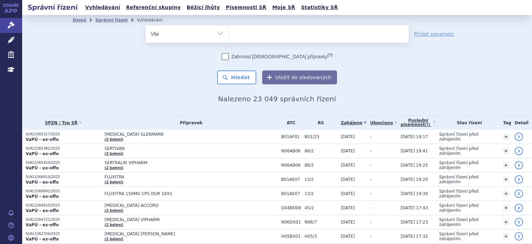 This screenshot has height=244, width=532. Describe the element at coordinates (191, 148) in the screenshot. I see `span: SERTIVAN` at that location.